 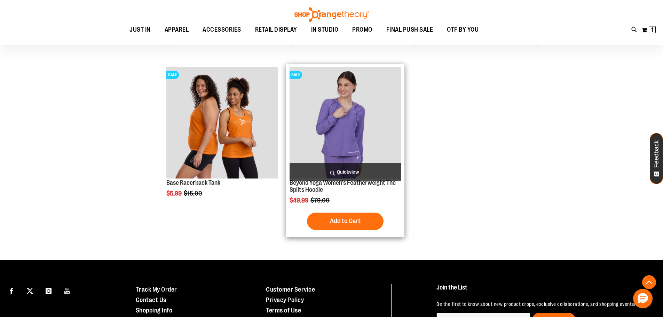 What do you see at coordinates (652, 30) in the screenshot?
I see `span: 1` at bounding box center [652, 30].